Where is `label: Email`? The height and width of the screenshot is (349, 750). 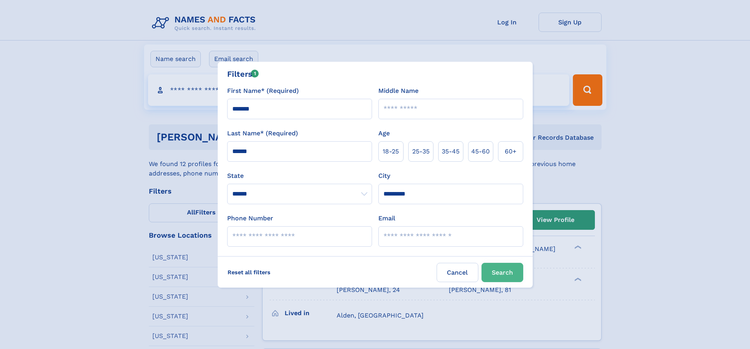 label: Email is located at coordinates (387, 219).